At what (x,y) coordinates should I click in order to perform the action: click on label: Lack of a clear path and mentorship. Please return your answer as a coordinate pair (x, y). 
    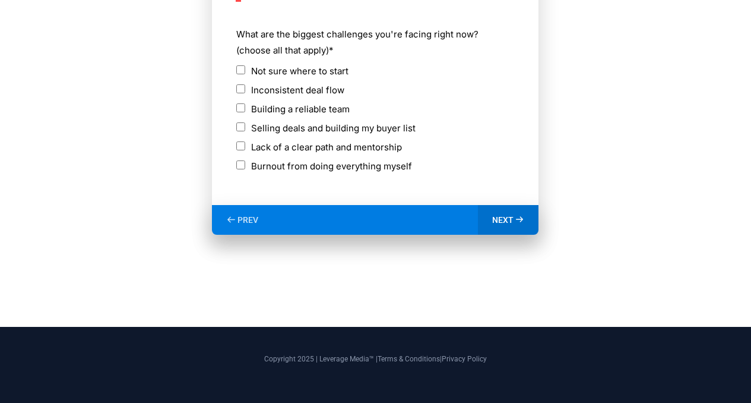
    Looking at the image, I should click on (327, 147).